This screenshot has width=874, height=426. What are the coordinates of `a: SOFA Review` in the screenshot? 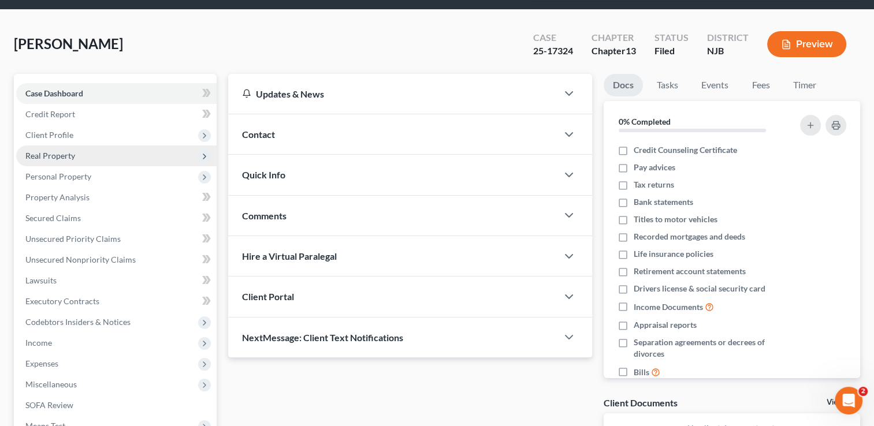 It's located at (116, 405).